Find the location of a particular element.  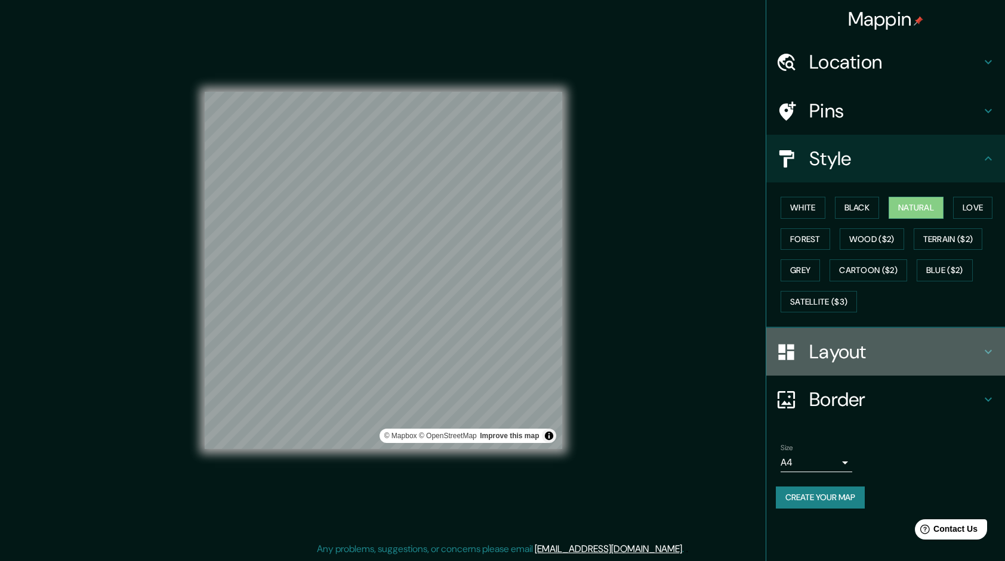

button: Natural is located at coordinates (916, 208).